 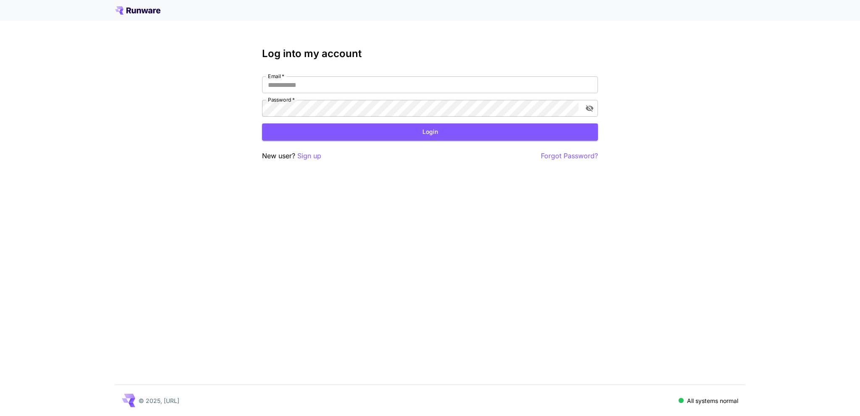 I want to click on button: toggle password visibility, so click(x=589, y=108).